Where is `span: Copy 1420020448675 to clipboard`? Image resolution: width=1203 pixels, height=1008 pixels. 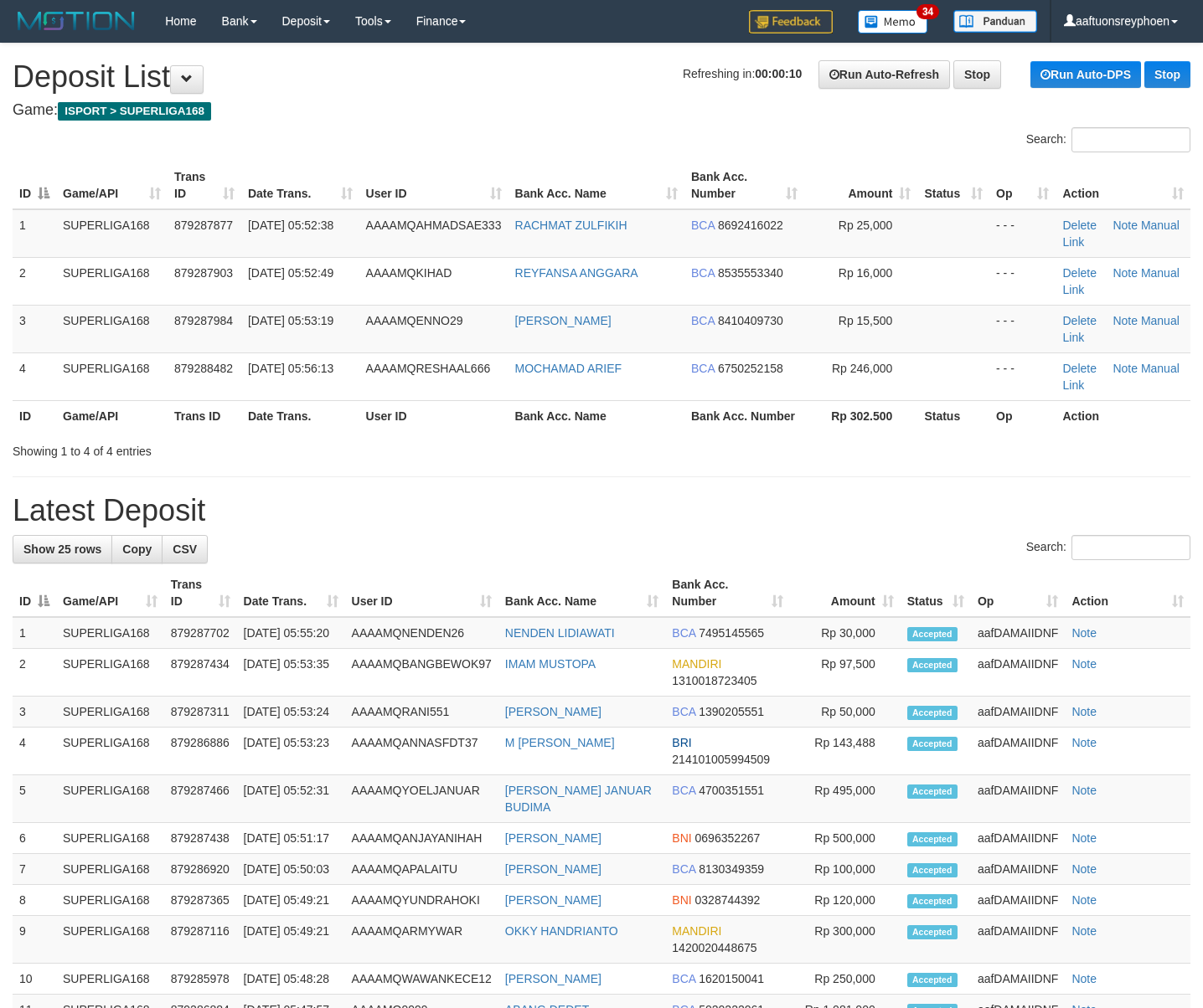 span: Copy 1420020448675 to clipboard is located at coordinates (714, 948).